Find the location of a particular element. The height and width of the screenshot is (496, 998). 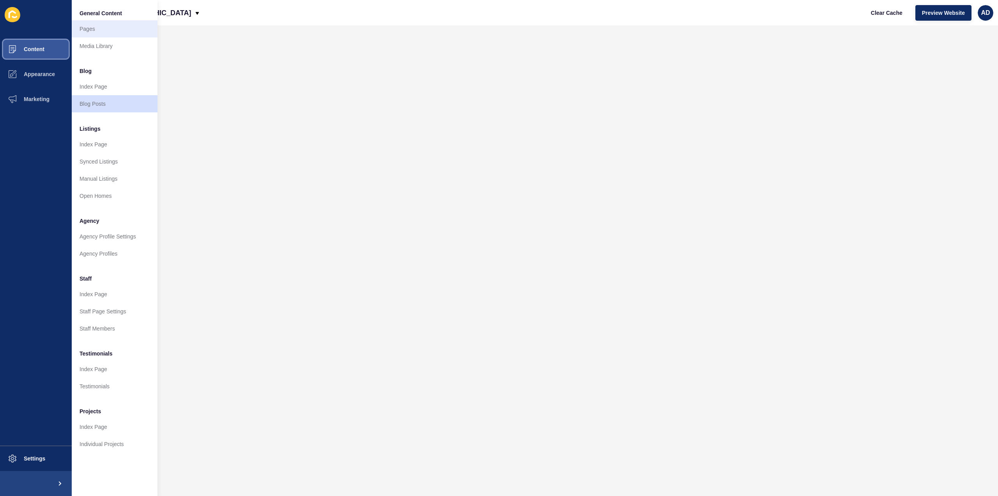

a: Pages is located at coordinates (115, 29).